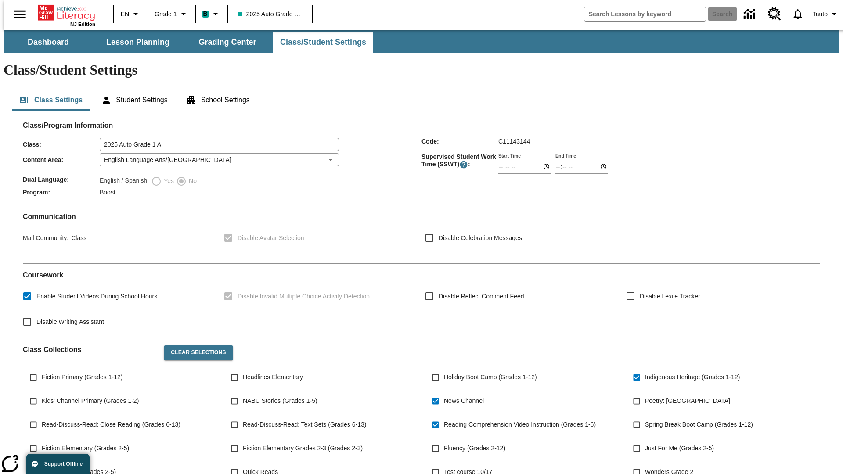  Describe the element at coordinates (798, 14) in the screenshot. I see `a: Notifications` at that location.